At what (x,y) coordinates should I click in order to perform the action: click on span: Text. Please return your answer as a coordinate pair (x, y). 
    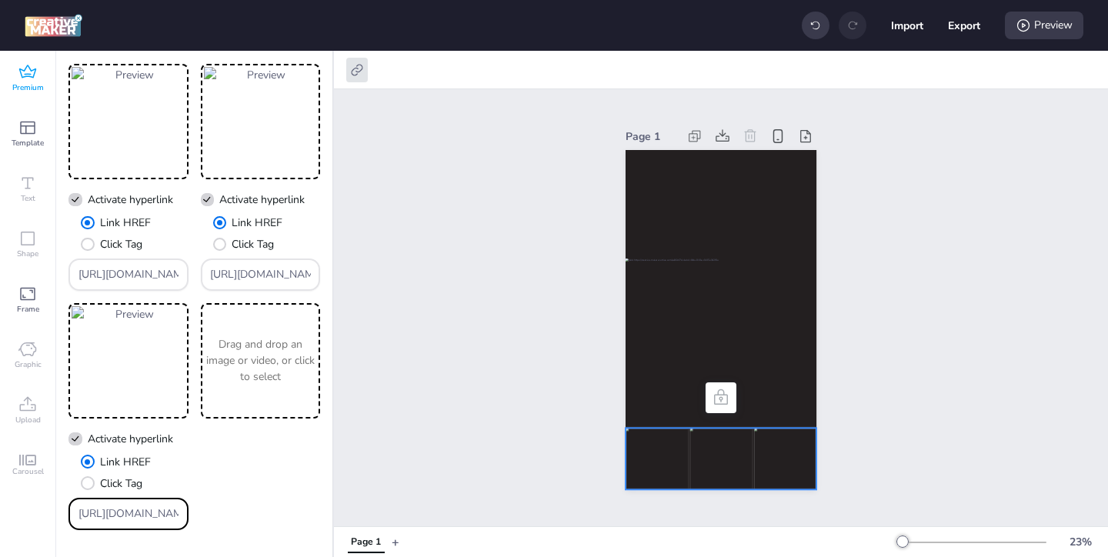
    Looking at the image, I should click on (28, 198).